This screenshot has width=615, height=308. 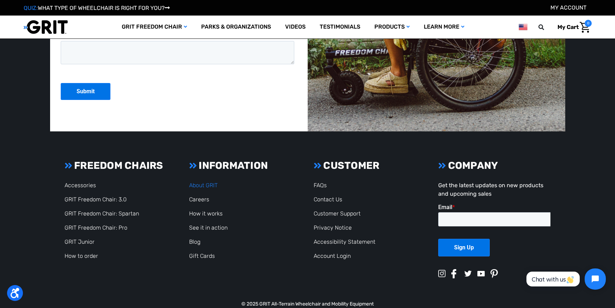 What do you see at coordinates (77, 17) in the screenshot?
I see `button: Open chat widget` at bounding box center [77, 17].